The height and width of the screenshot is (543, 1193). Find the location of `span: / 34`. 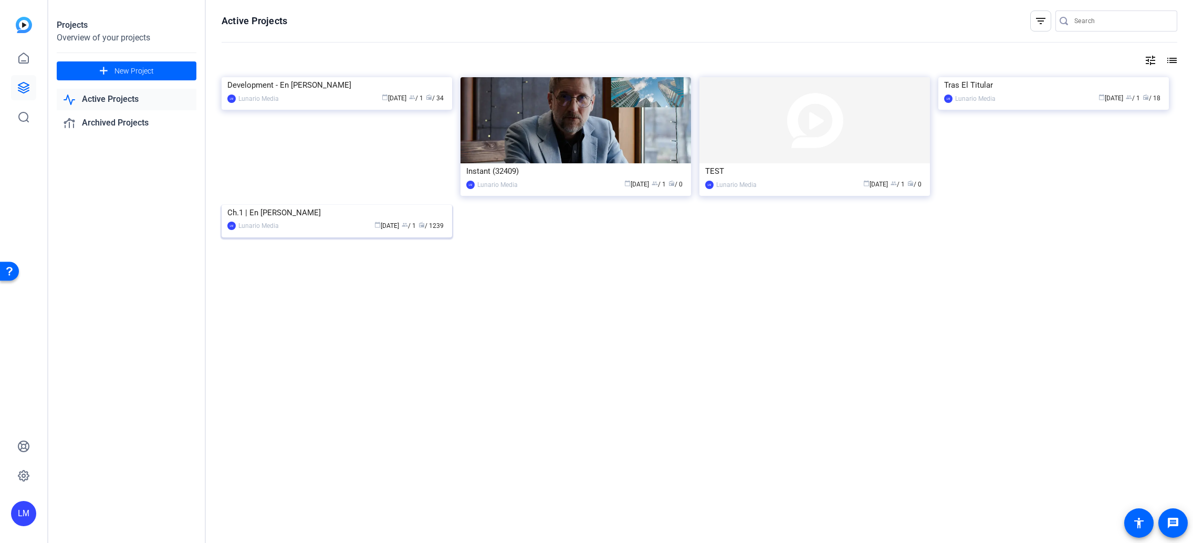

span: / 34 is located at coordinates (435, 98).